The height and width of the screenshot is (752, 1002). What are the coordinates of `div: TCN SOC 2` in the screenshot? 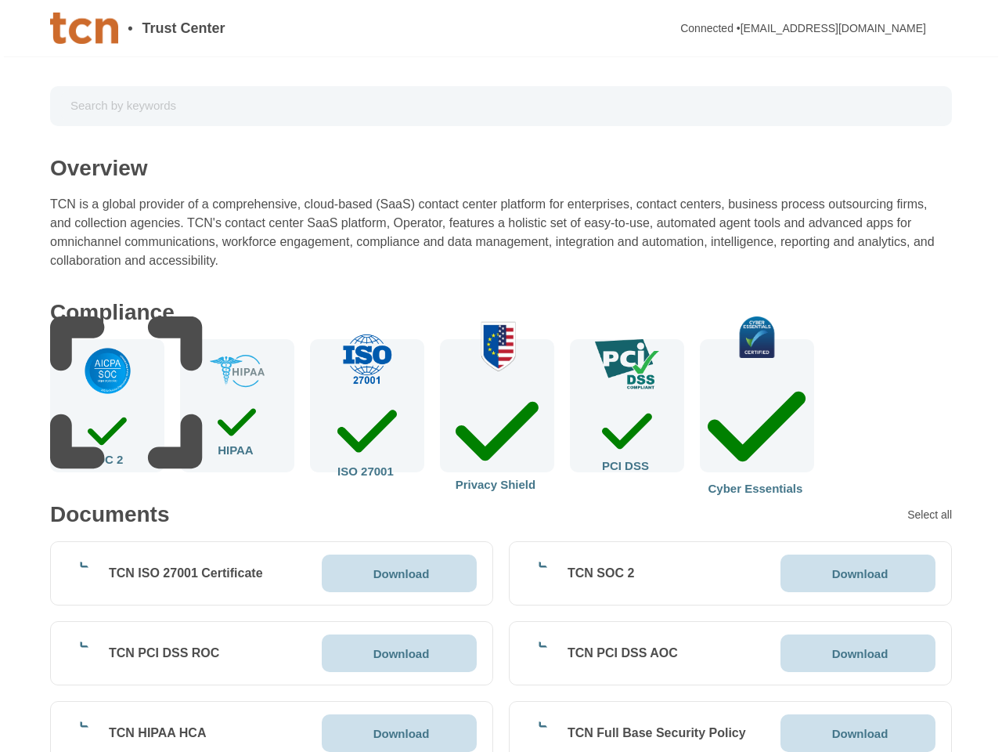 It's located at (600, 573).